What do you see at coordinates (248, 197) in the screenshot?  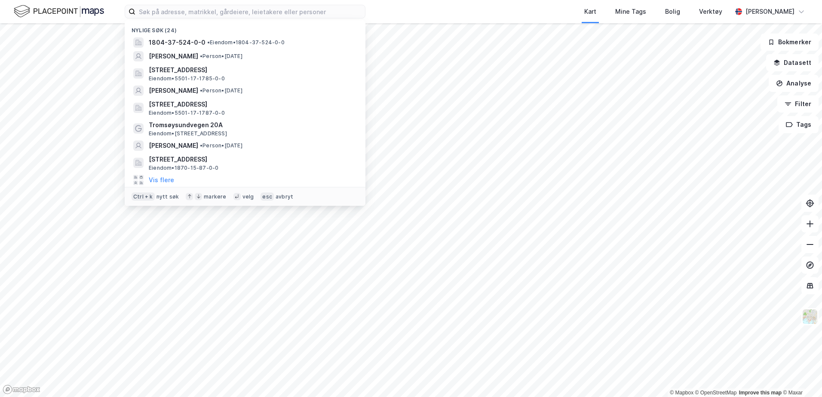 I see `div: velg` at bounding box center [248, 197].